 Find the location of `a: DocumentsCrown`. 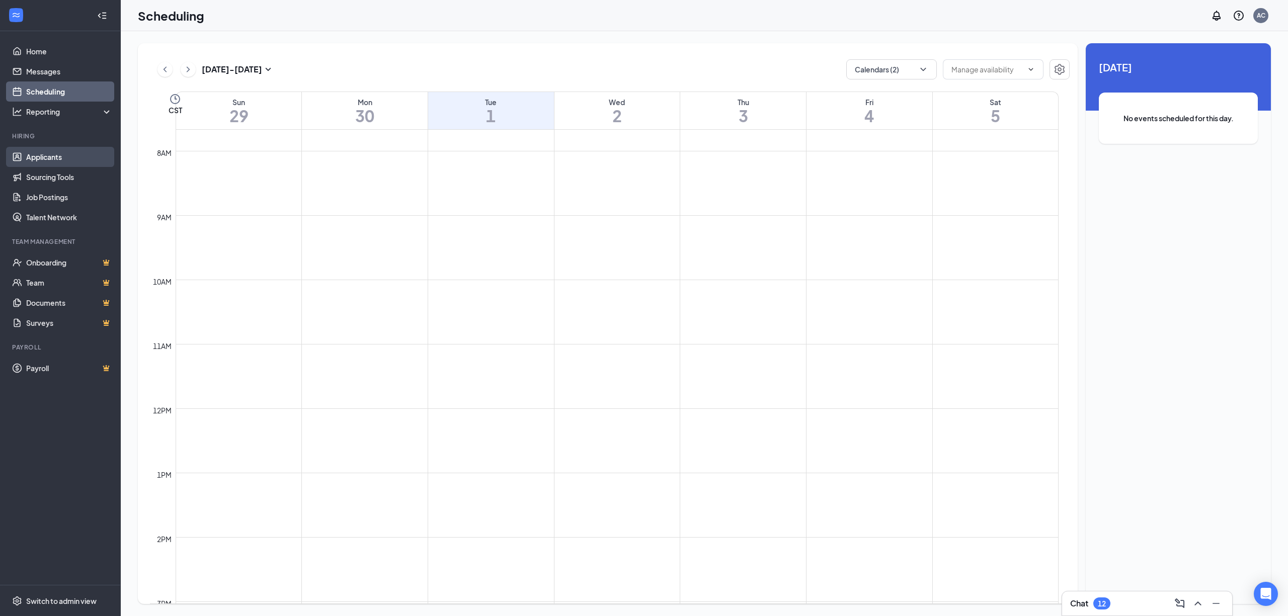

a: DocumentsCrown is located at coordinates (69, 303).